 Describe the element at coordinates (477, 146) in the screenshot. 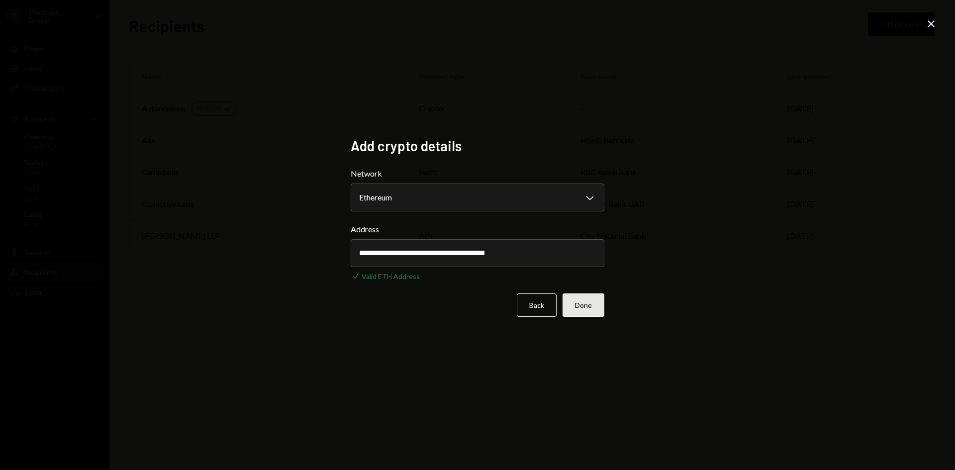

I see `h2: Add crypto details` at that location.